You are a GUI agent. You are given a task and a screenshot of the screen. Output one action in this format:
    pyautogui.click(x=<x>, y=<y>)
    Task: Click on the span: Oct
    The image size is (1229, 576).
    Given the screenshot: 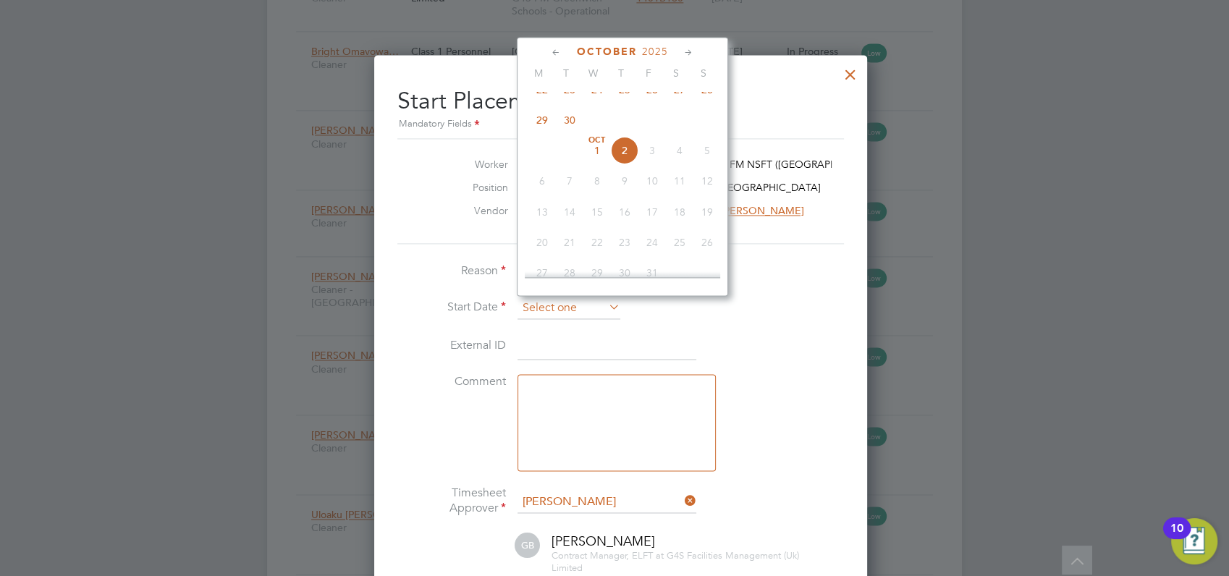 What is the action you would take?
    pyautogui.click(x=597, y=140)
    